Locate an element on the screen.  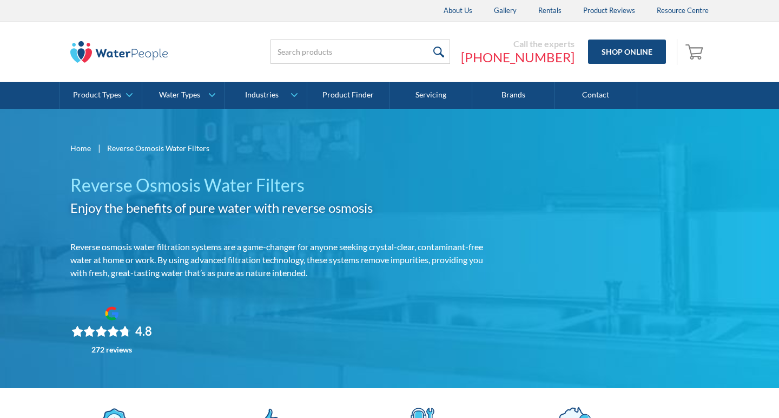
a: Servicing is located at coordinates (431, 95).